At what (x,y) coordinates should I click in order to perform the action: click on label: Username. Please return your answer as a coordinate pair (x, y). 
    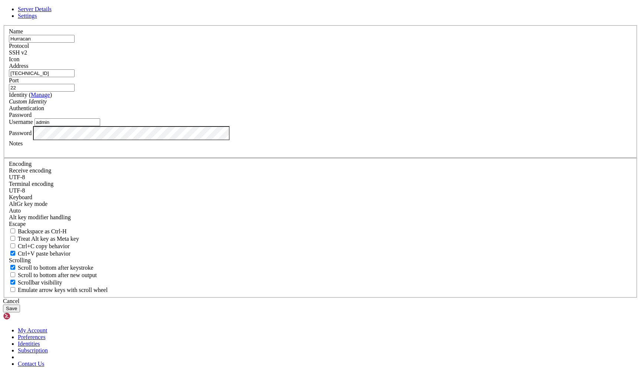
    Looking at the image, I should click on (21, 122).